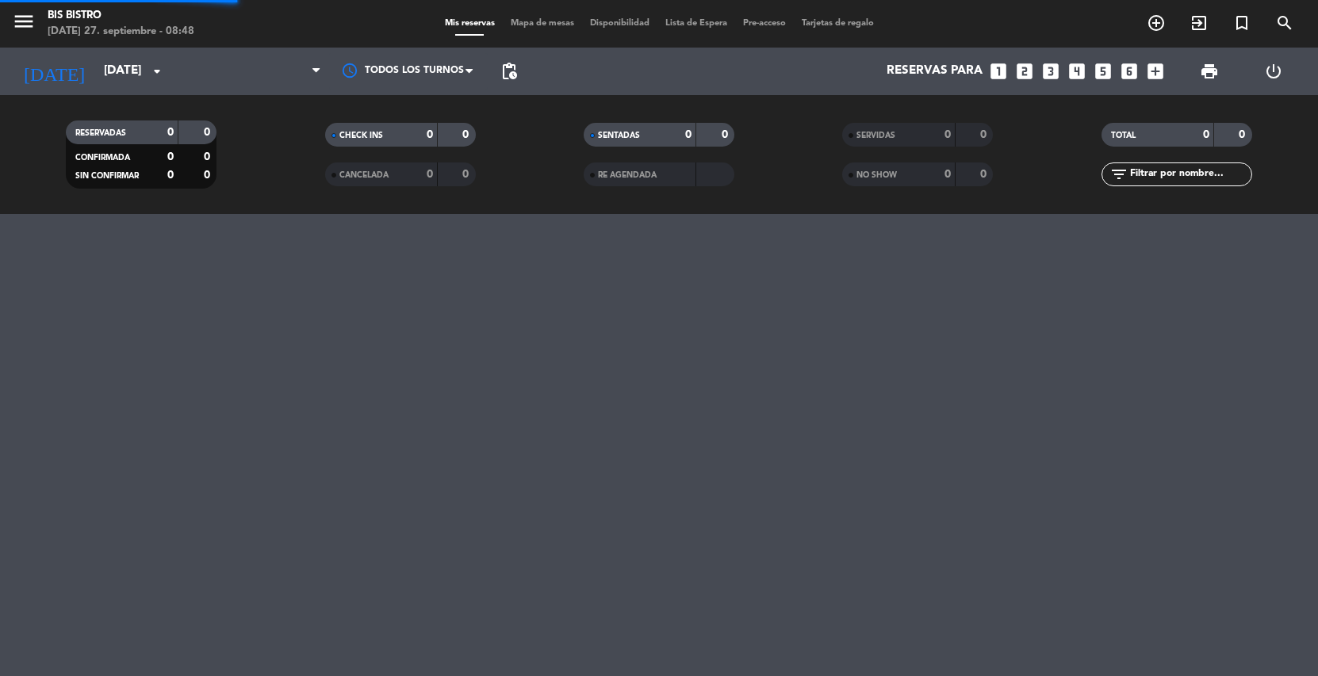 This screenshot has height=676, width=1318. Describe the element at coordinates (542, 23) in the screenshot. I see `span: Mapa de mesas` at that location.